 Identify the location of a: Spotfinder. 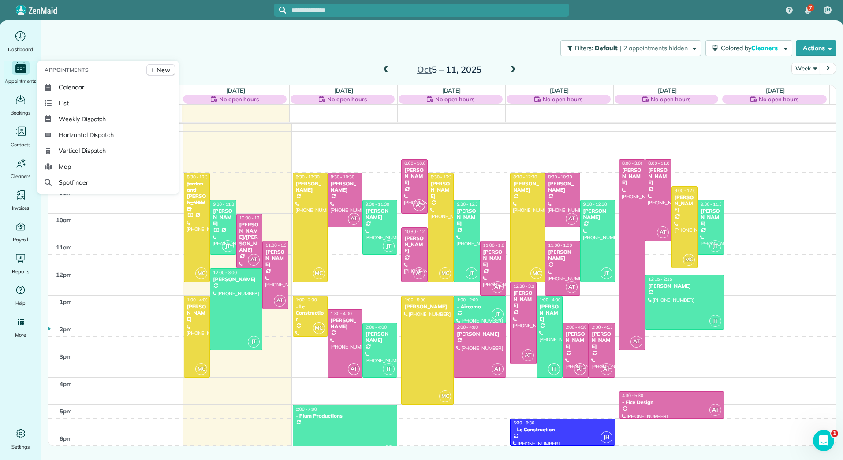
(108, 183).